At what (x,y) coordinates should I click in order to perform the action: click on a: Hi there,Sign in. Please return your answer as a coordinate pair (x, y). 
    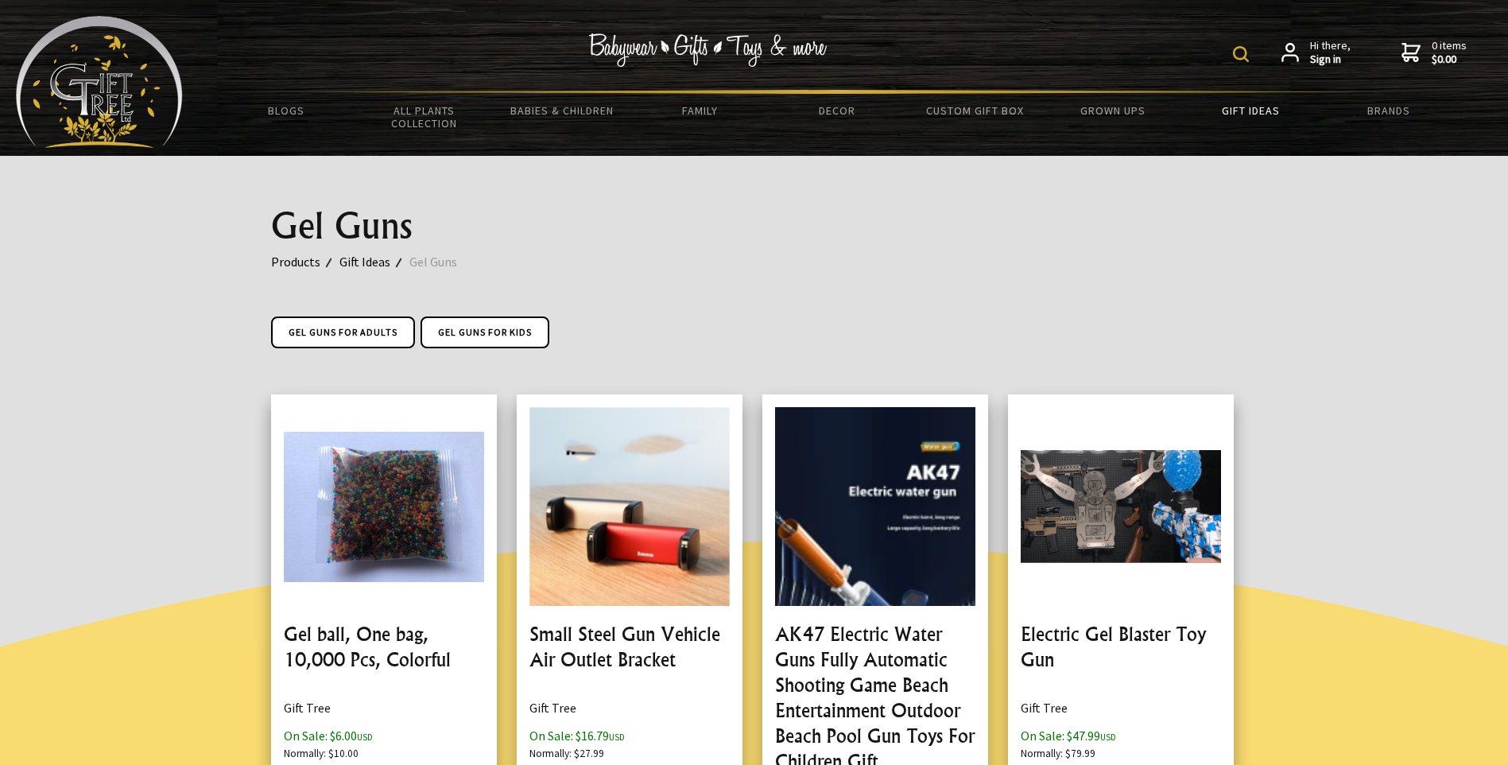
    Looking at the image, I should click on (1316, 52).